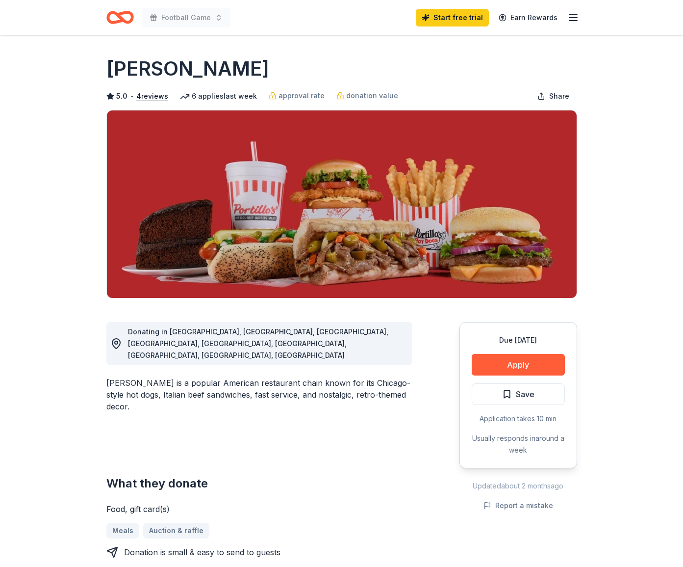  What do you see at coordinates (367, 96) in the screenshot?
I see `a: donation value` at bounding box center [367, 96].